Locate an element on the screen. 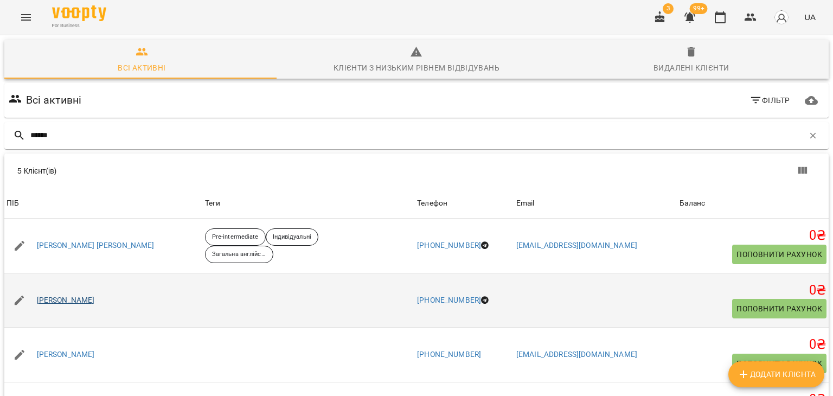  div: Баланс is located at coordinates (692, 203).